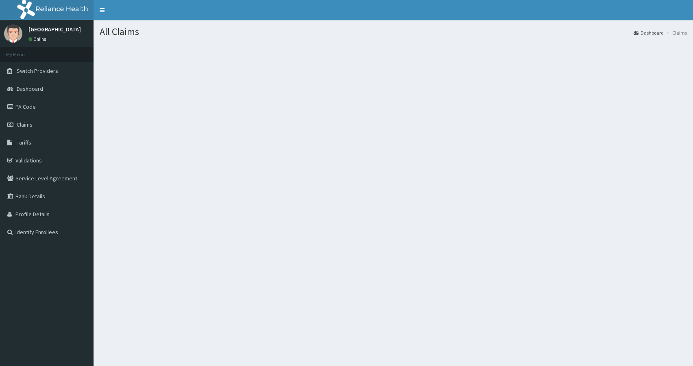  Describe the element at coordinates (393, 32) in the screenshot. I see `h1: All Claims` at that location.